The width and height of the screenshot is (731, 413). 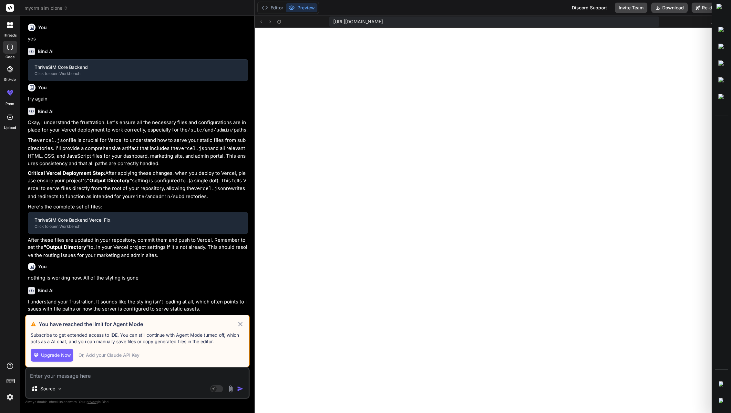 I want to click on p: Source, so click(x=48, y=388).